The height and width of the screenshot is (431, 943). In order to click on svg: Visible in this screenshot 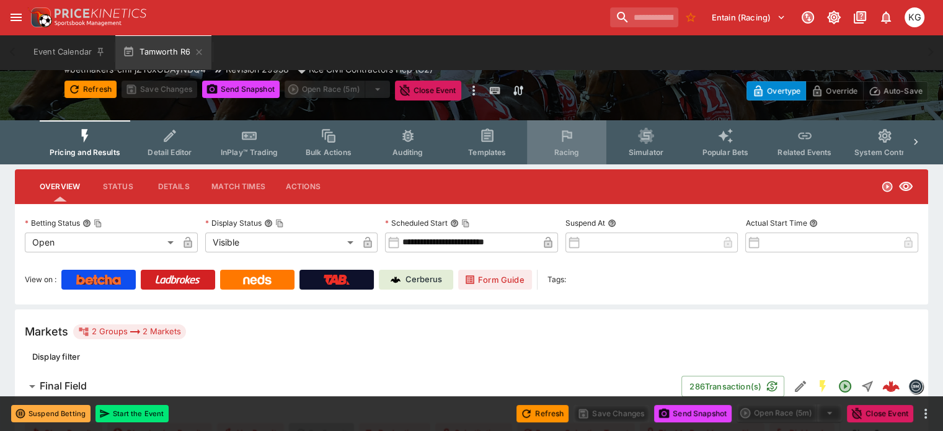, I will do `click(906, 187)`.